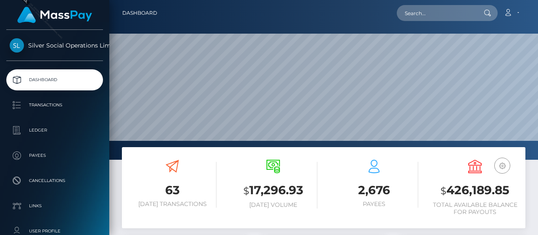 The height and width of the screenshot is (235, 538). What do you see at coordinates (55, 181) in the screenshot?
I see `a: Cancellations` at bounding box center [55, 181].